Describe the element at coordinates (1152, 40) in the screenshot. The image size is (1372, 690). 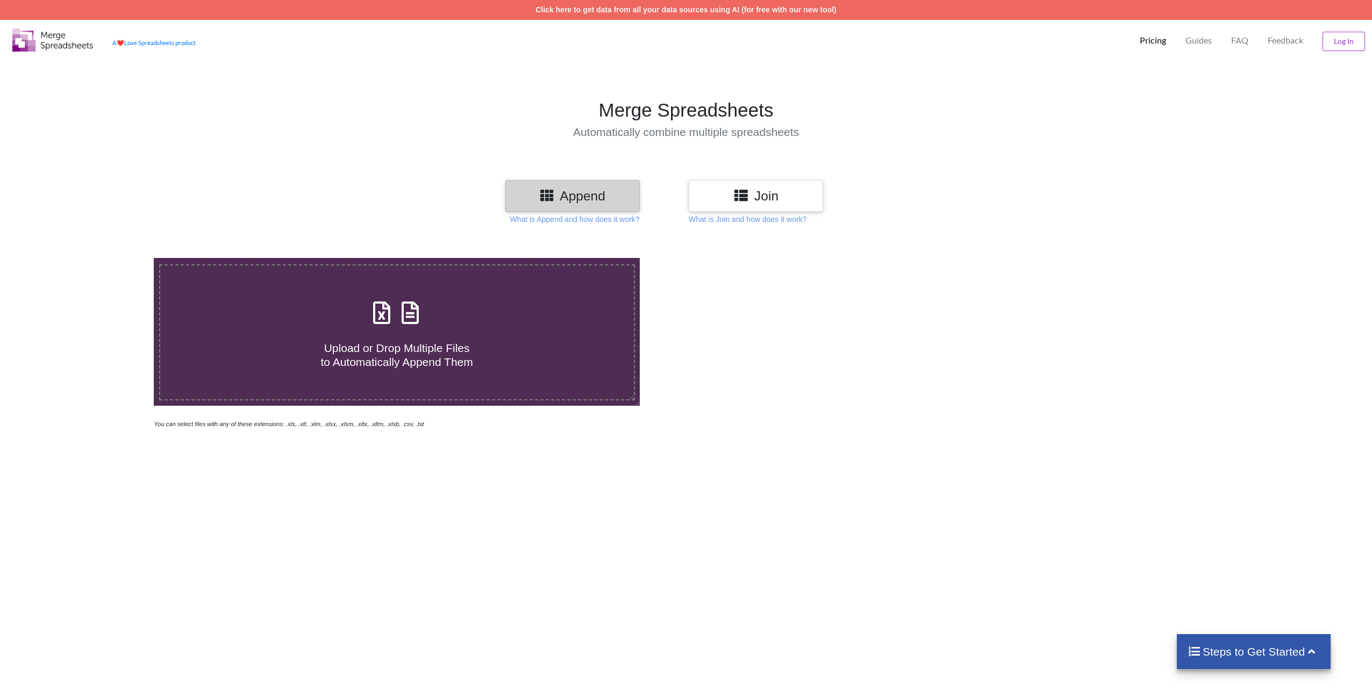
I see `p: Pricing` at that location.